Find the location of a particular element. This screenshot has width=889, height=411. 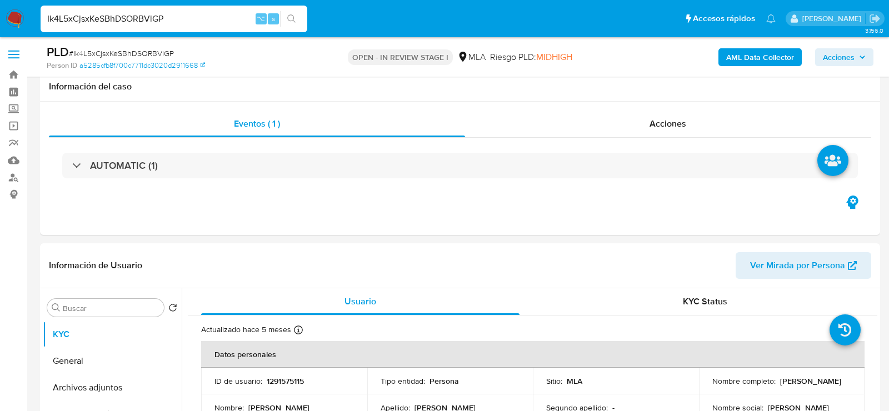

p: Tipo entidad : is located at coordinates (403, 381).